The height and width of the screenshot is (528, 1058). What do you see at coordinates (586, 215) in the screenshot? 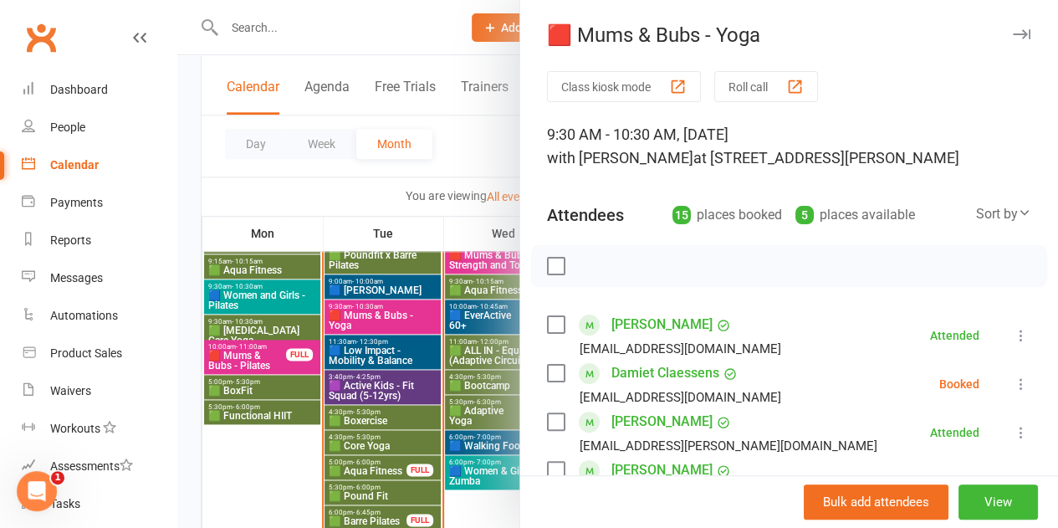
I see `div: Attendees` at bounding box center [586, 215].